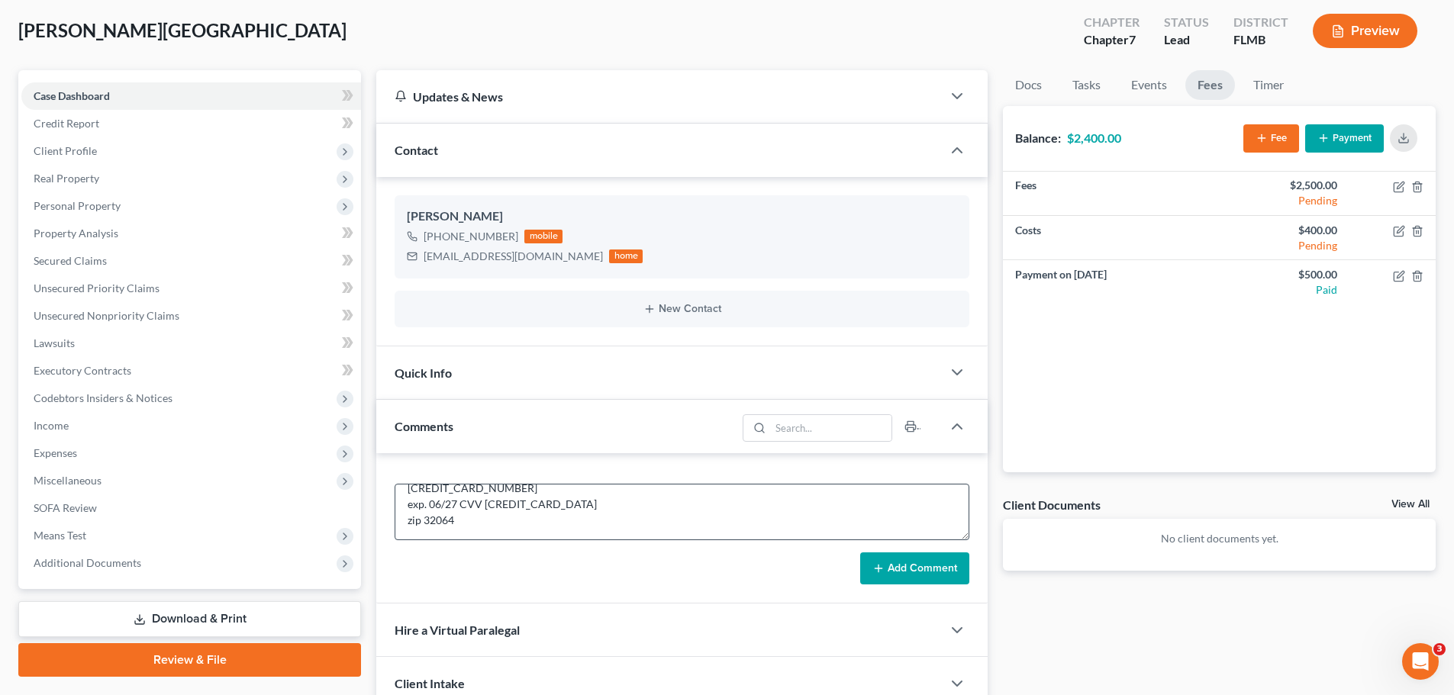 The width and height of the screenshot is (1454, 695). Describe the element at coordinates (1365, 31) in the screenshot. I see `button: Preview` at that location.